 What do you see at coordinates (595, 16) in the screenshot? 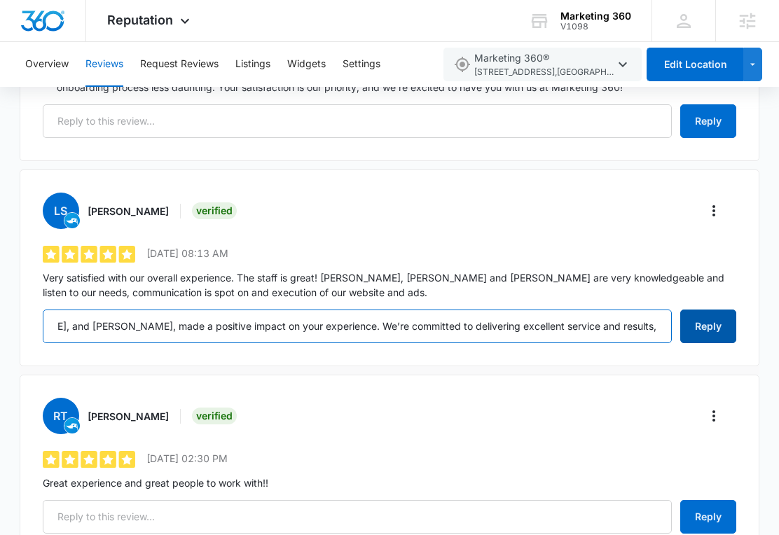
I see `div: account name` at bounding box center [595, 16].